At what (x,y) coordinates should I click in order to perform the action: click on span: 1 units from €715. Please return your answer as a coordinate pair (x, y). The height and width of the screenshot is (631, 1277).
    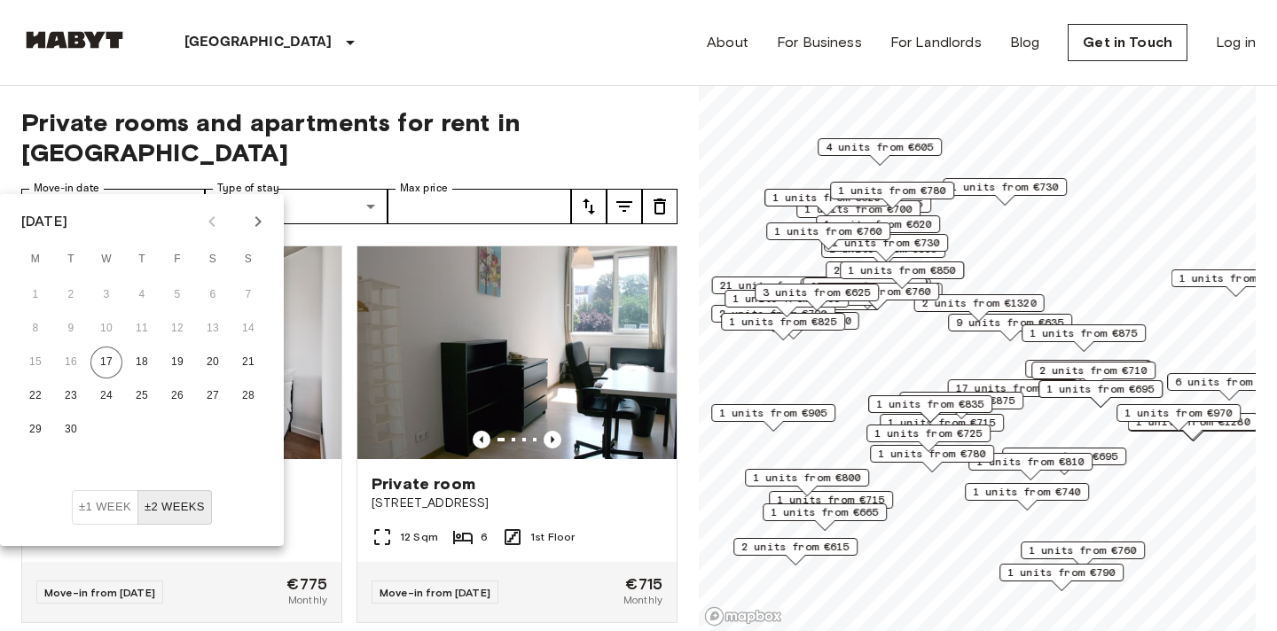
    Looking at the image, I should click on (942, 423).